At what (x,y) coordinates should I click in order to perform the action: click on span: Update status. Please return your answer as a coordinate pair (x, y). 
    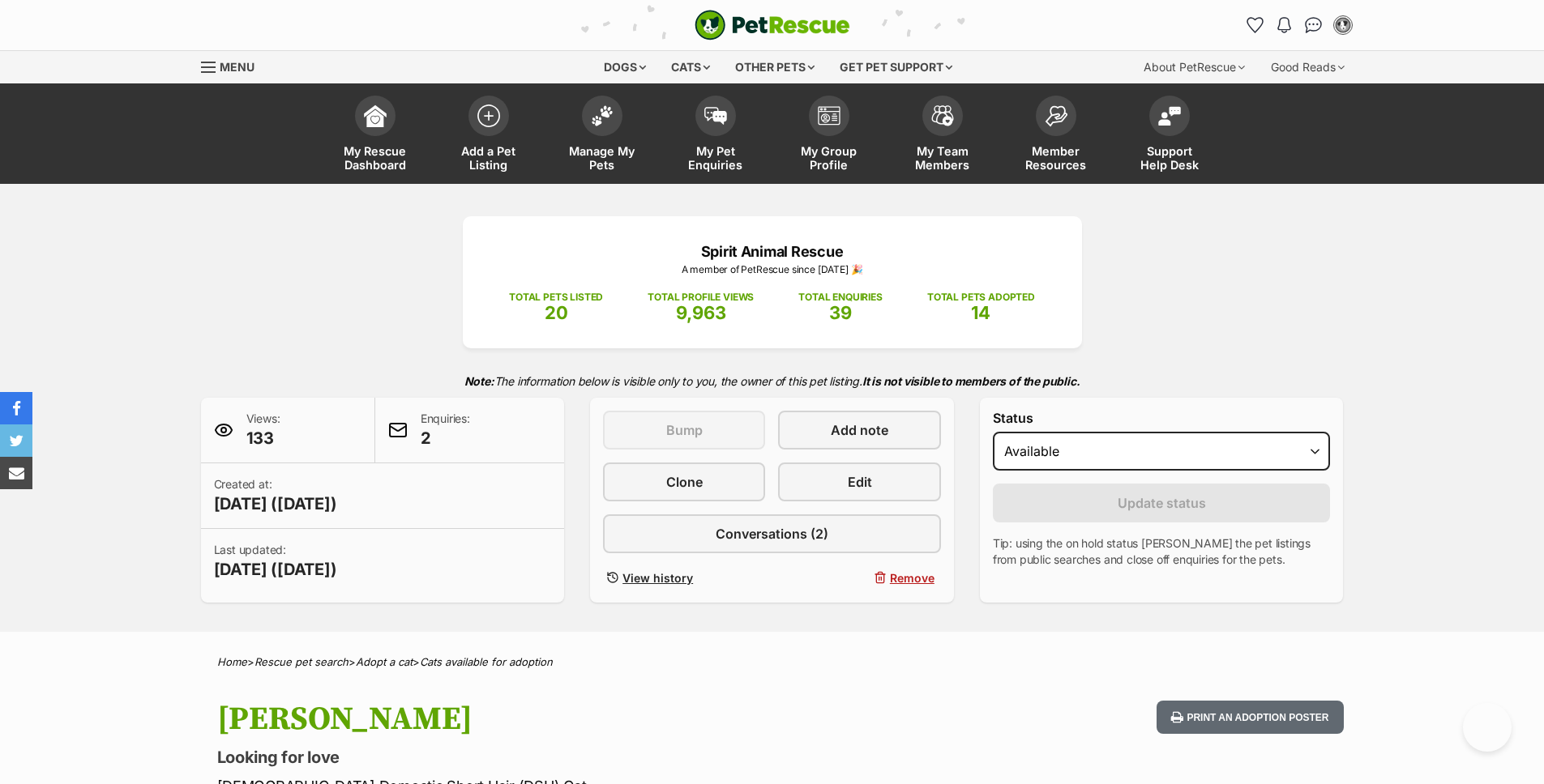
    Looking at the image, I should click on (1162, 503).